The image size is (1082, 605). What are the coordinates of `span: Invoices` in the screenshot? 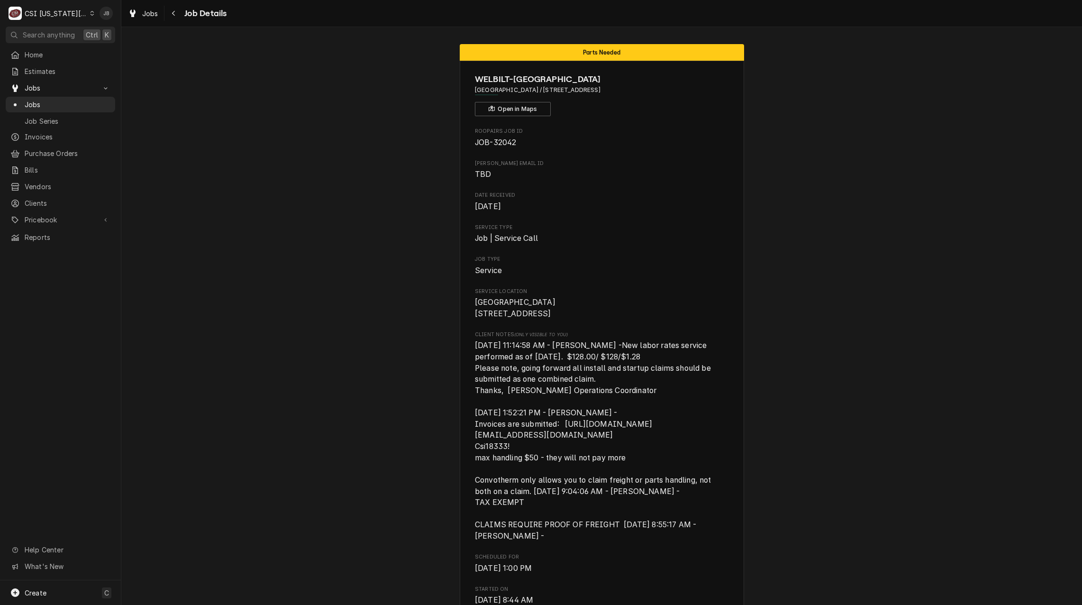 It's located at (67, 136).